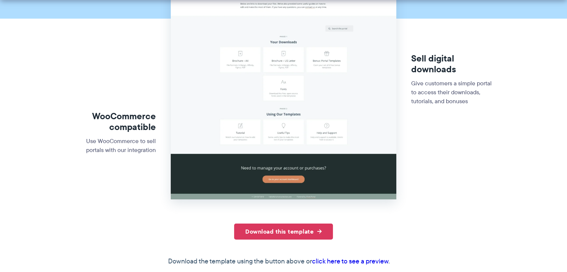  Describe the element at coordinates (115, 146) in the screenshot. I see `p: Use WooCommerce to sell portals with our integration` at that location.